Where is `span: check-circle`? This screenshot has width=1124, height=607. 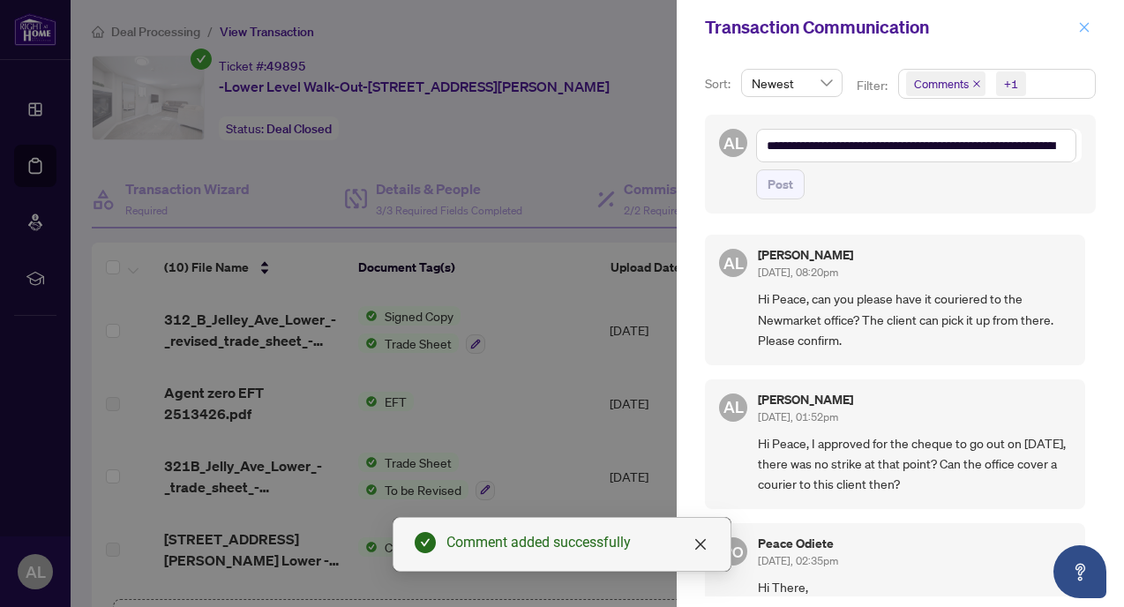 span: check-circle is located at coordinates (425, 542).